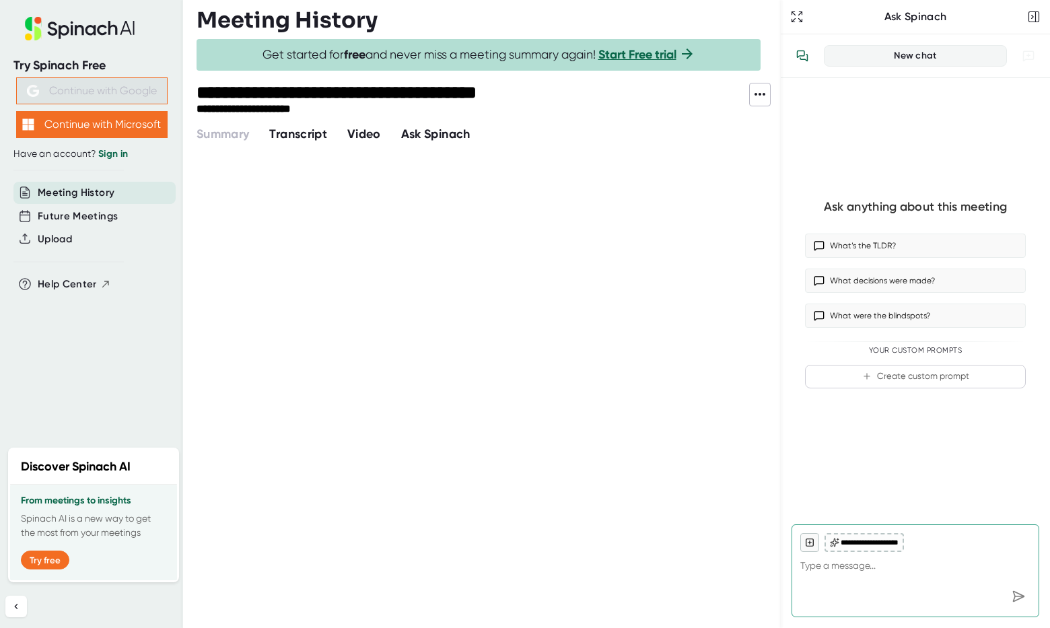  What do you see at coordinates (45, 560) in the screenshot?
I see `button: Try free` at bounding box center [45, 560].